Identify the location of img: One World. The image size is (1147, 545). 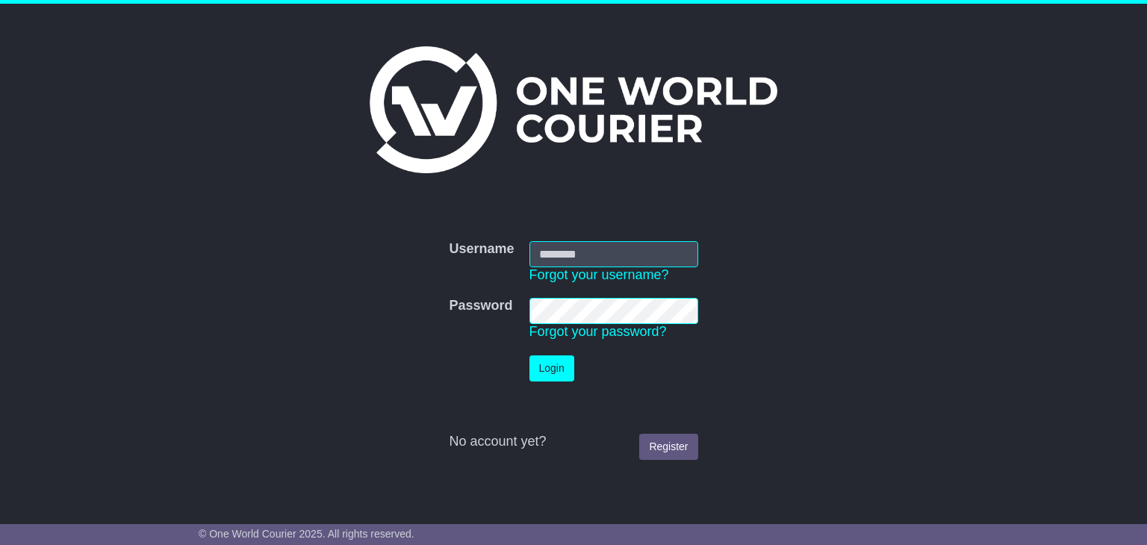
(573, 110).